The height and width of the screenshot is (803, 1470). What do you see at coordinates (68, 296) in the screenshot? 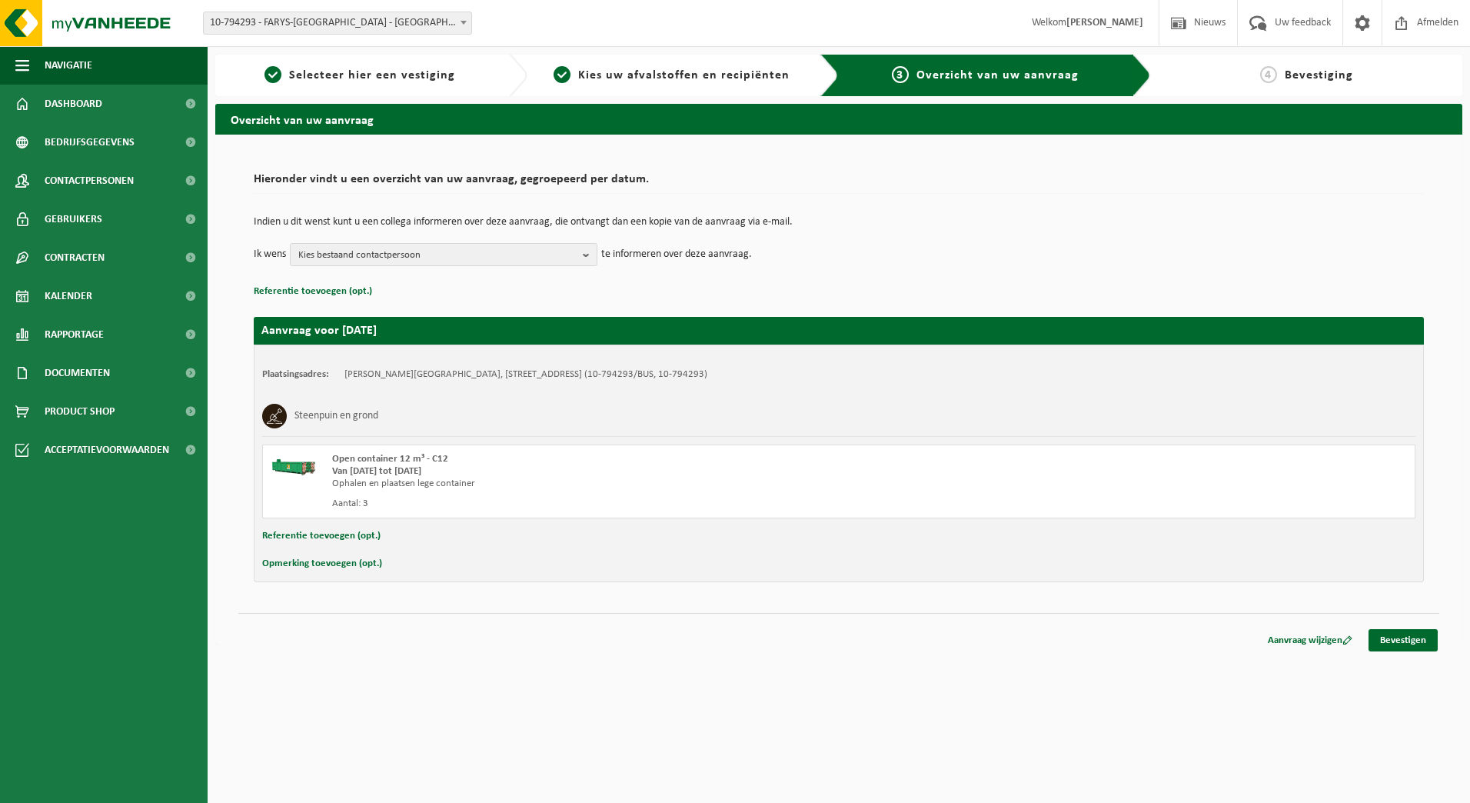
I see `span: Kalender` at bounding box center [68, 296].